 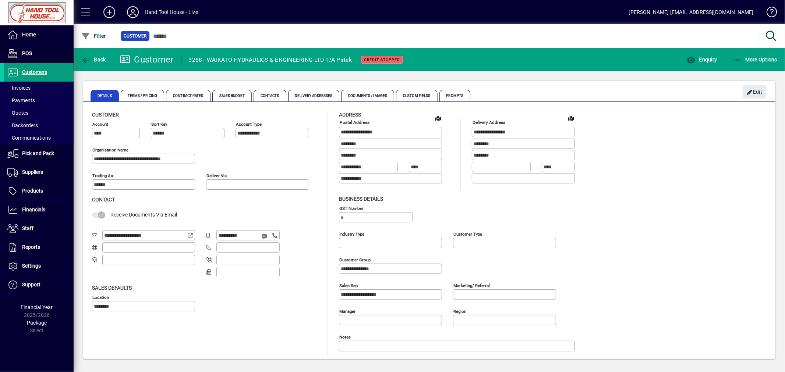 I want to click on span: Payments, so click(x=21, y=100).